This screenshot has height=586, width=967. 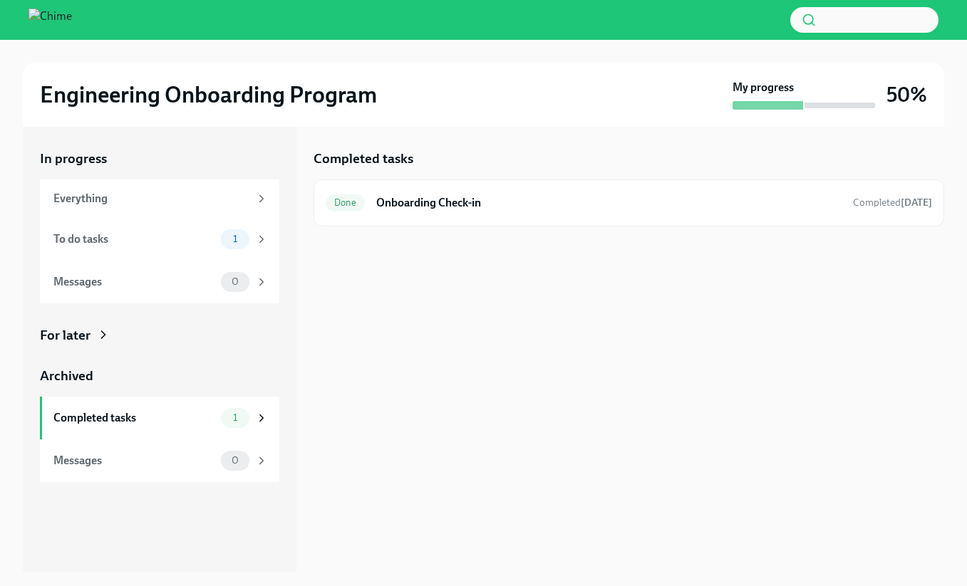 I want to click on div: To do tasks, so click(x=134, y=239).